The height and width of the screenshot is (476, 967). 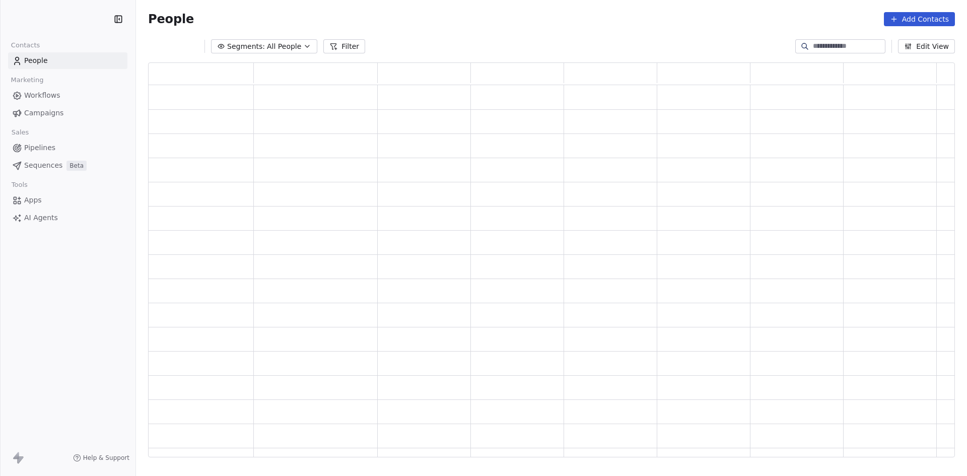 I want to click on span: Tools, so click(x=19, y=185).